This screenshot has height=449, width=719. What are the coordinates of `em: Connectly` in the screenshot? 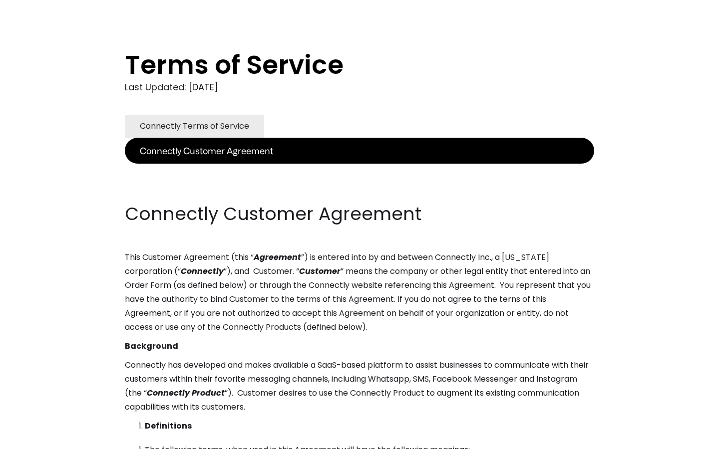 It's located at (202, 271).